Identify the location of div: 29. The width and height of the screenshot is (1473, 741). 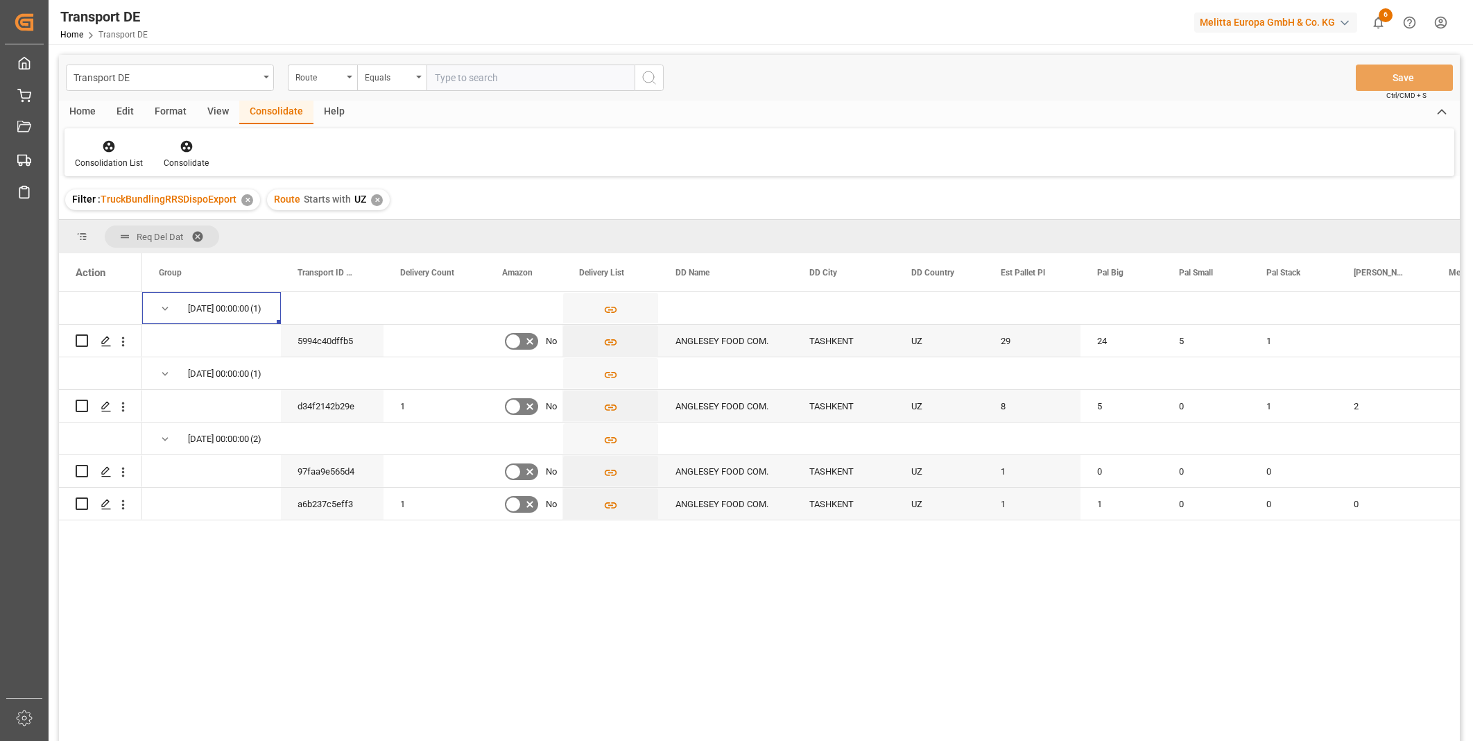
(1032, 340).